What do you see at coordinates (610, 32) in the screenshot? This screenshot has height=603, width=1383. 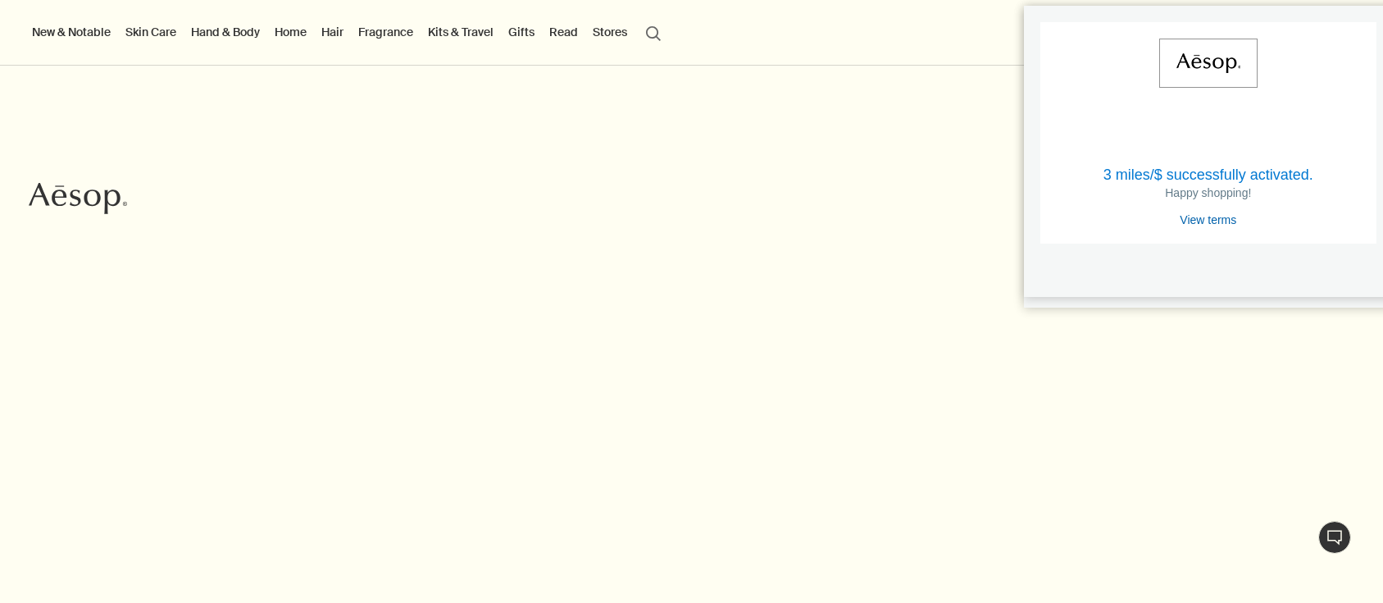 I see `button: Stores` at bounding box center [610, 32].